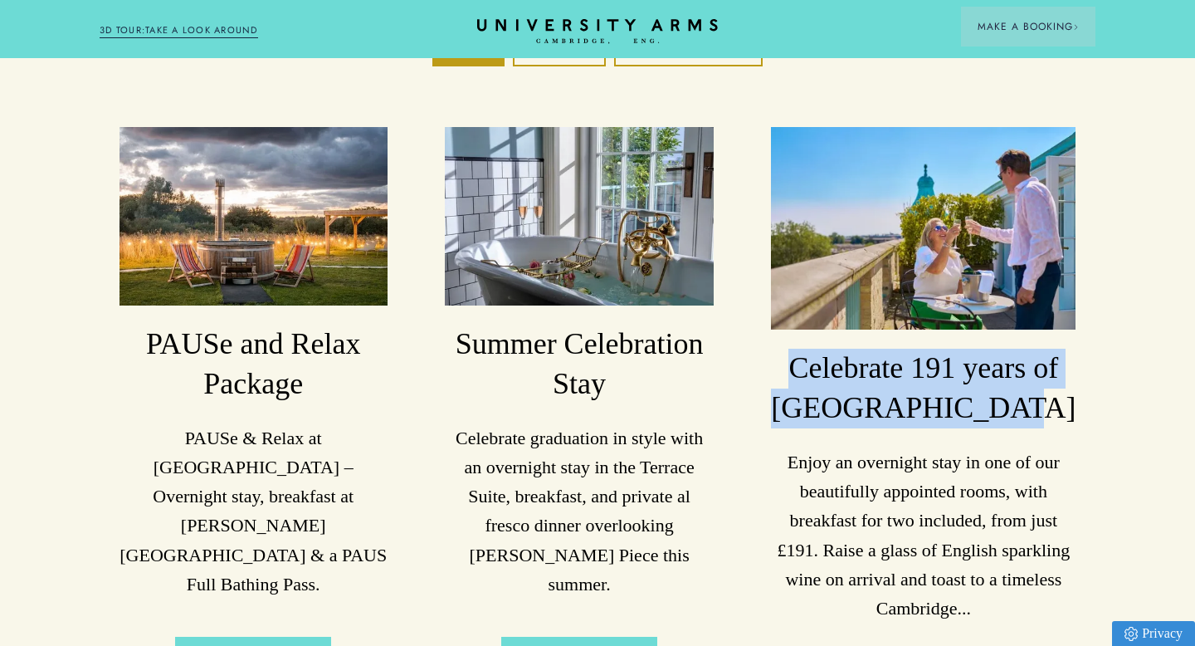 This screenshot has height=646, width=1195. Describe the element at coordinates (178, 31) in the screenshot. I see `a: 3D TOUR:TAKE A LOOK AROUND` at that location.